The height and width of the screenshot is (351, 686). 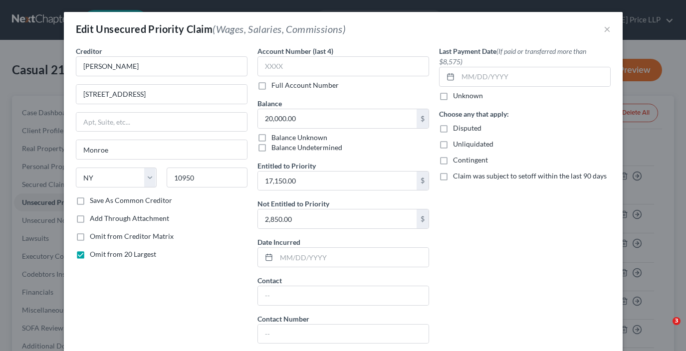 I want to click on label: Unknown, so click(x=468, y=96).